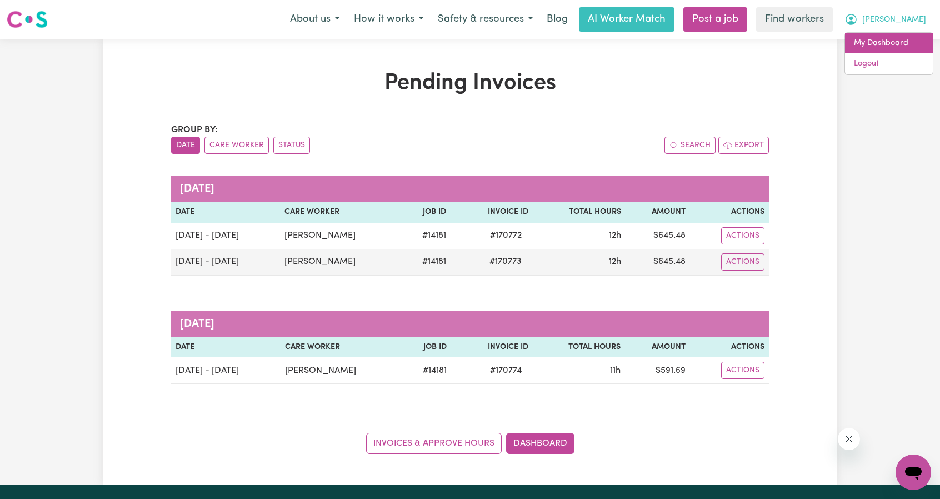 The image size is (940, 499). Describe the element at coordinates (434, 443) in the screenshot. I see `a: Invoices & Approve Hours` at that location.